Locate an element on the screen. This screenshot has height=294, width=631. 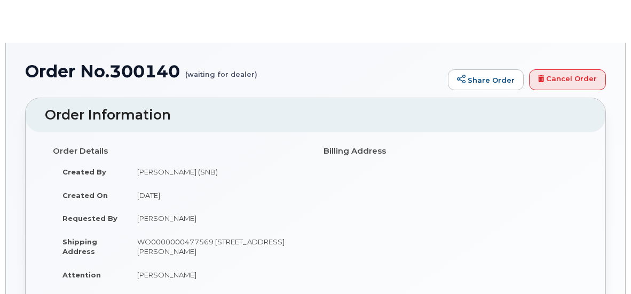
a: Share Order is located at coordinates (486, 80).